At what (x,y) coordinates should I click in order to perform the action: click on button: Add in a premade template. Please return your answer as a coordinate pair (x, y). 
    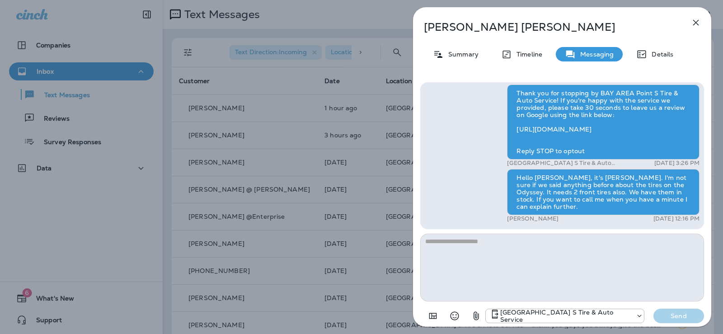
    Looking at the image, I should click on (433, 316).